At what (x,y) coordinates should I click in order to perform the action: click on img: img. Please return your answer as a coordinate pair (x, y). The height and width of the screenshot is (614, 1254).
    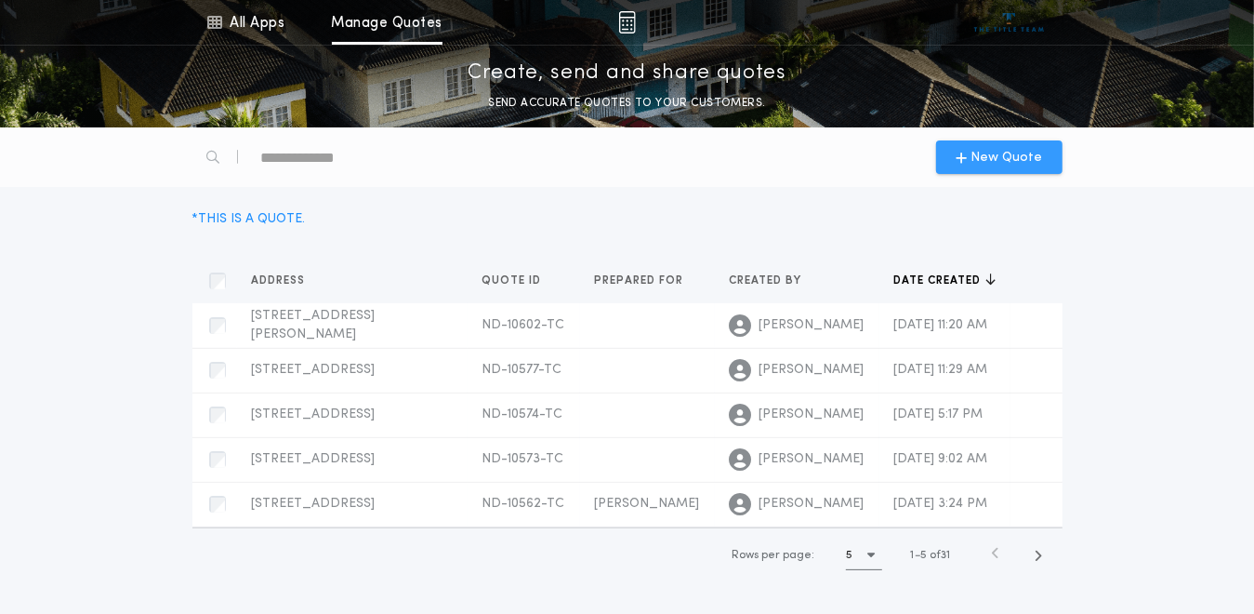
    Looking at the image, I should click on (627, 22).